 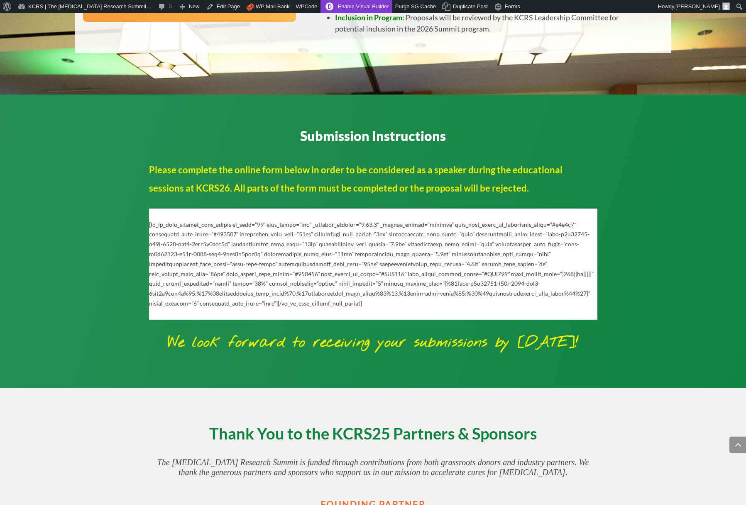 What do you see at coordinates (373, 138) in the screenshot?
I see `h3: Submission Instructions` at bounding box center [373, 138].